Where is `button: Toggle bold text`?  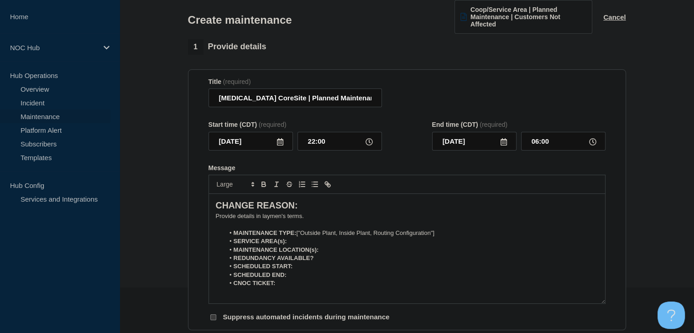 button: Toggle bold text is located at coordinates (264, 184).